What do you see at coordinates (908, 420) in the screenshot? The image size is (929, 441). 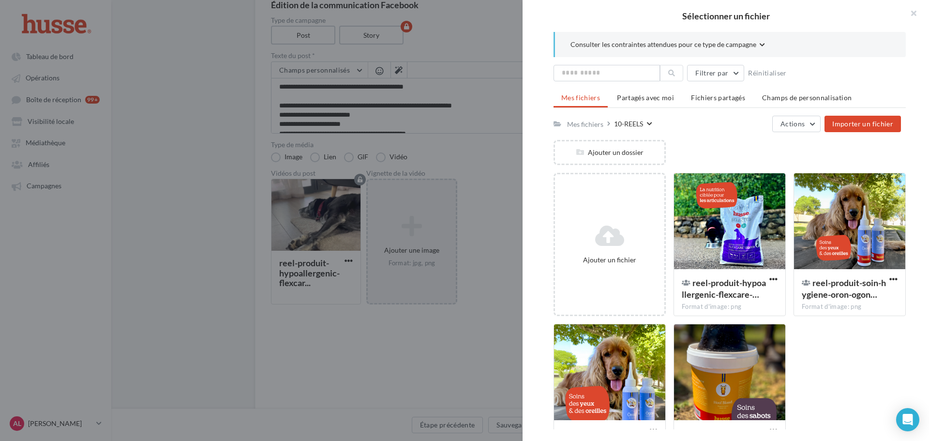 I see `div: Open Intercom Messenger` at bounding box center [908, 420].